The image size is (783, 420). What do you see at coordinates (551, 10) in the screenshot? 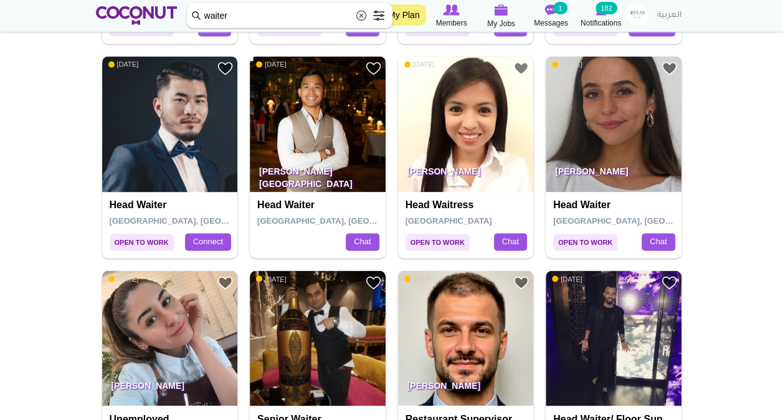
I see `img: Messages` at bounding box center [551, 10].